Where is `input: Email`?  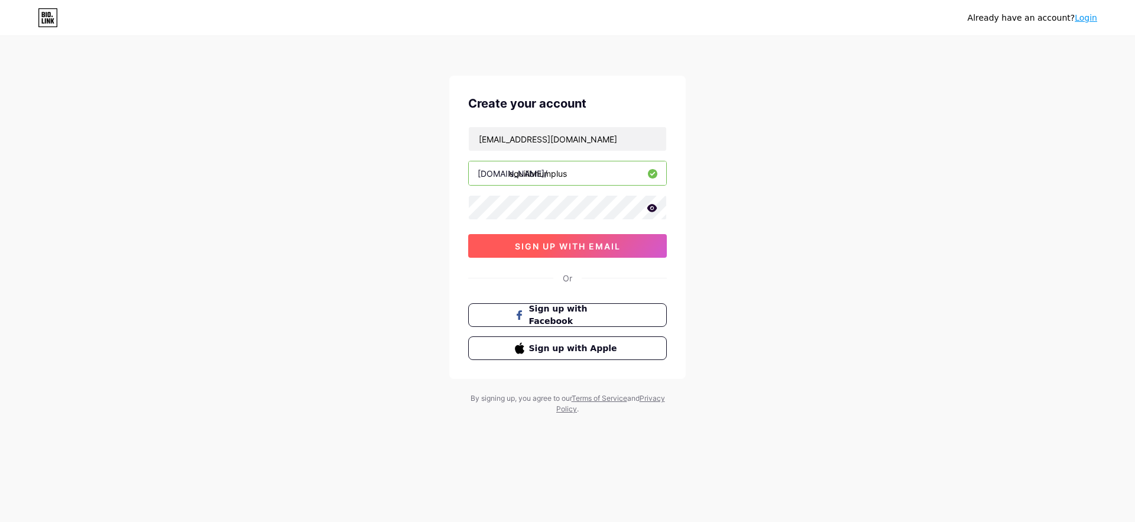
input: Email is located at coordinates (567, 139).